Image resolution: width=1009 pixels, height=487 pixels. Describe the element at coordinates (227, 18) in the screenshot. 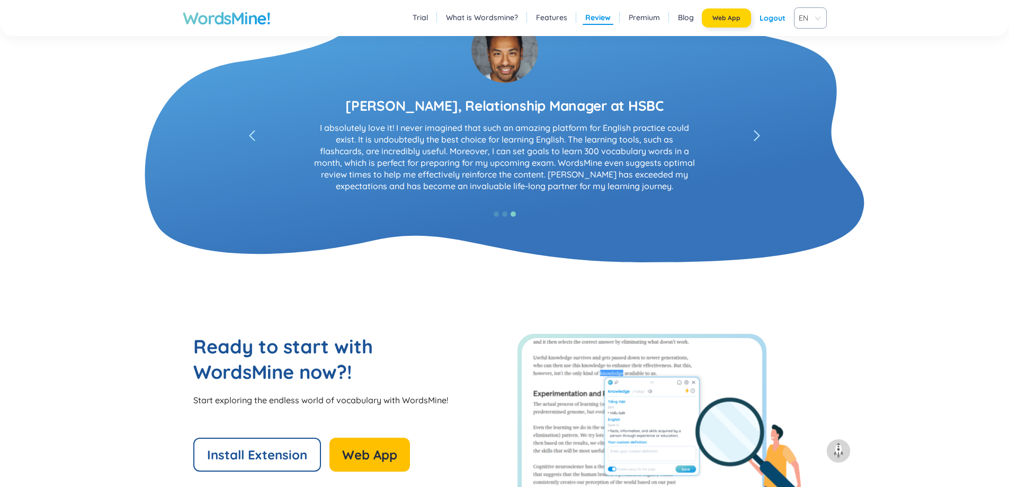

I see `h1: WordsMine!` at that location.